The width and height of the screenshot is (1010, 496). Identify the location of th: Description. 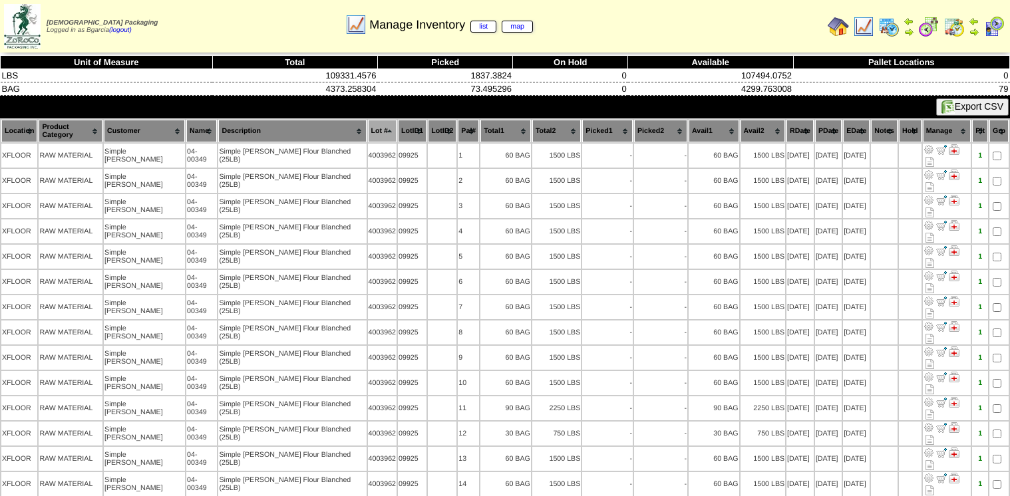
(292, 131).